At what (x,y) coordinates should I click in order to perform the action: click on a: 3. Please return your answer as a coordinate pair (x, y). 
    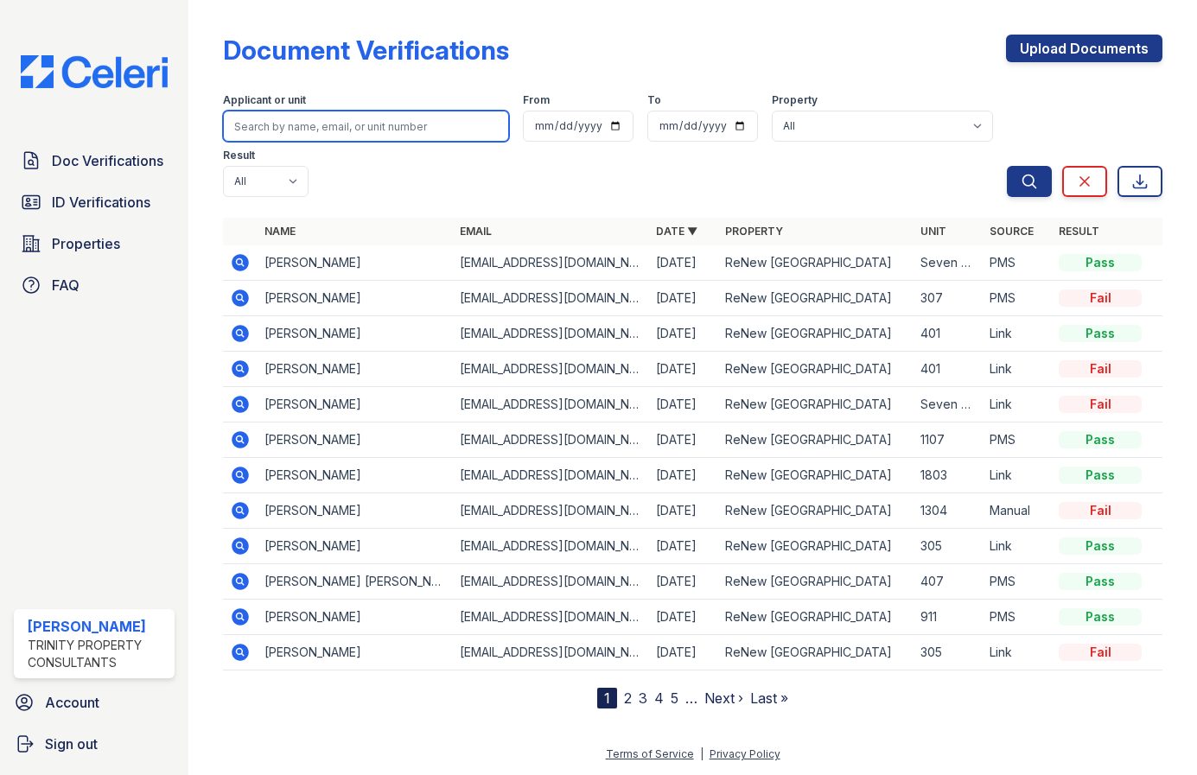
    Looking at the image, I should click on (643, 698).